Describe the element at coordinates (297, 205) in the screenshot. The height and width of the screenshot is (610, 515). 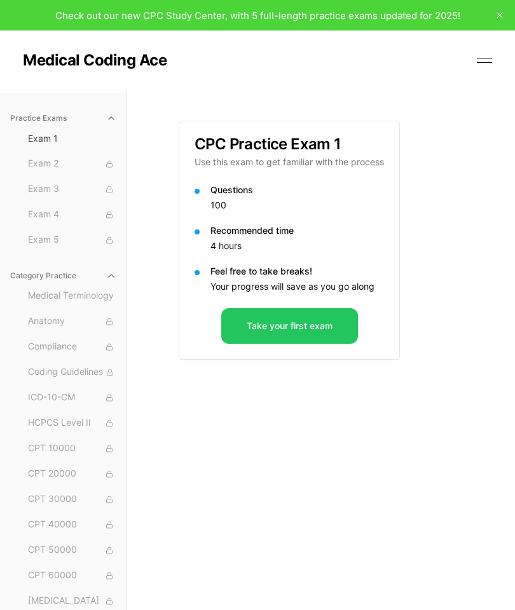
I see `p: 100` at that location.